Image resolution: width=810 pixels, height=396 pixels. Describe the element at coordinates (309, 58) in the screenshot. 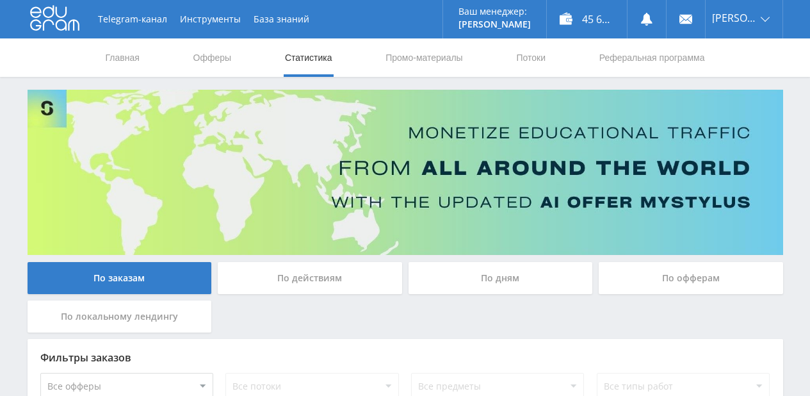

I see `a: Статистика` at that location.